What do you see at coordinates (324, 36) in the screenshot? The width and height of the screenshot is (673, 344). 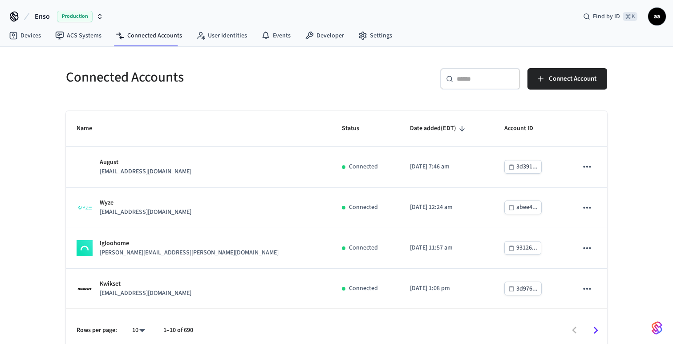 I see `a: Developer` at bounding box center [324, 36].